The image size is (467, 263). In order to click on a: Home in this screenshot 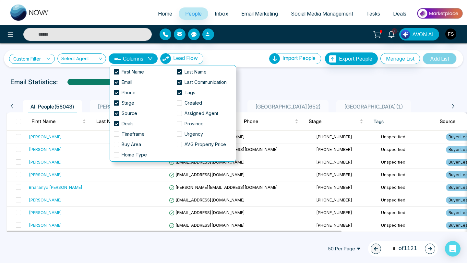, I will do `click(165, 14)`.